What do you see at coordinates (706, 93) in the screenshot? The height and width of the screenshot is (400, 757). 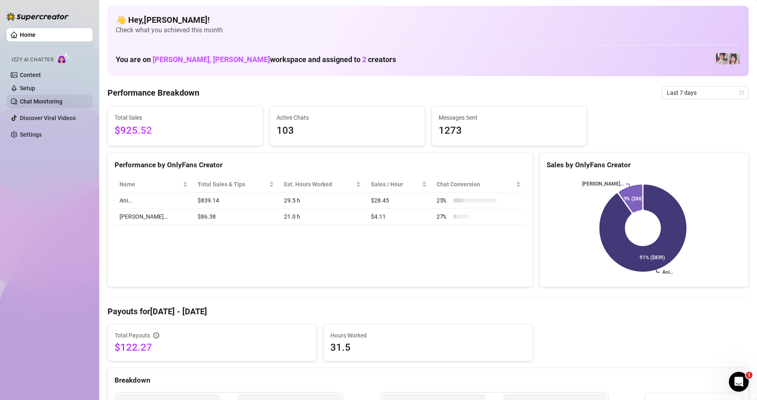 I see `span: Last 7 days` at bounding box center [706, 93].